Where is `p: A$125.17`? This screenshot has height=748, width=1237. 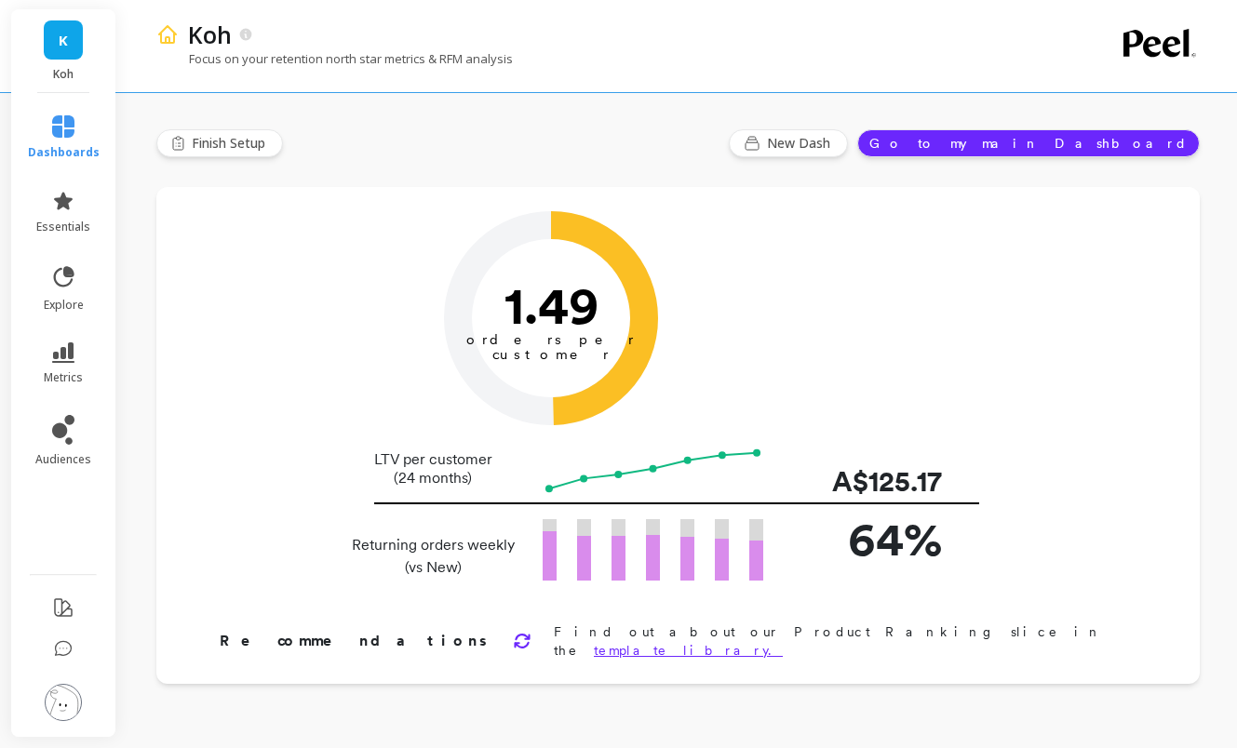 p: A$125.17 is located at coordinates (868, 481).